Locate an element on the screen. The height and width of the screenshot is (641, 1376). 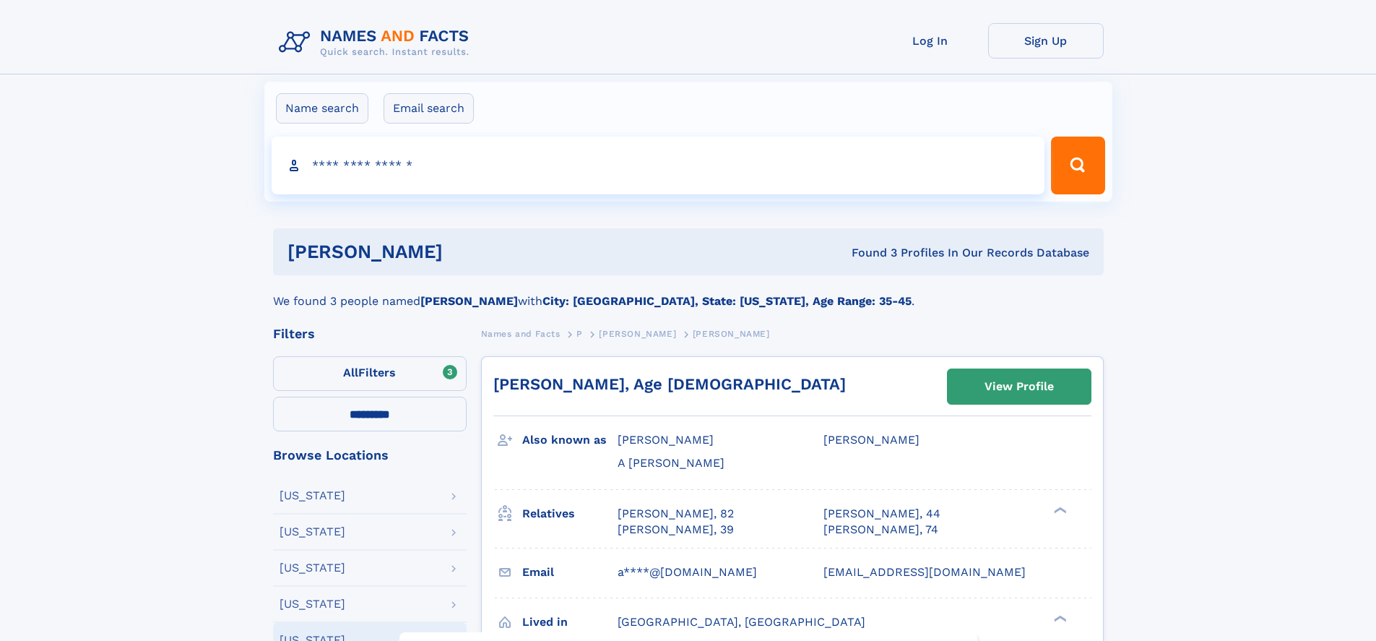
span: All is located at coordinates (350, 372).